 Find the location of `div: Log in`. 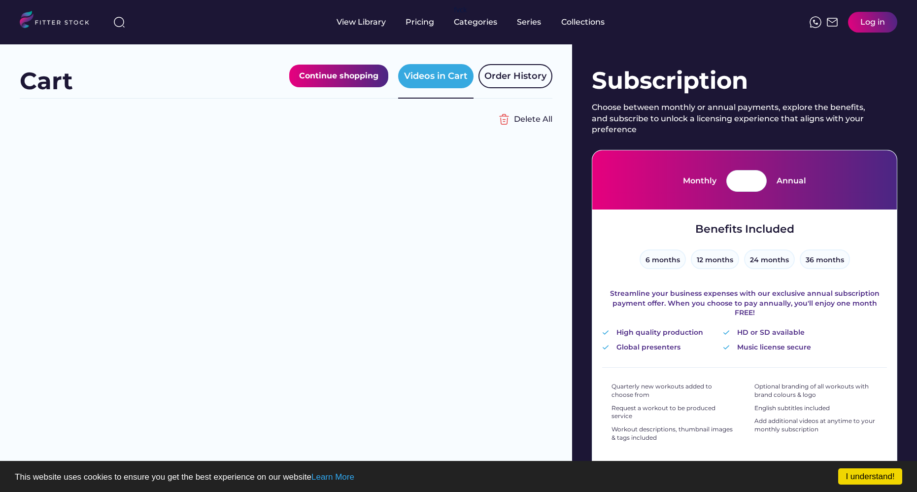

div: Log in is located at coordinates (872, 22).